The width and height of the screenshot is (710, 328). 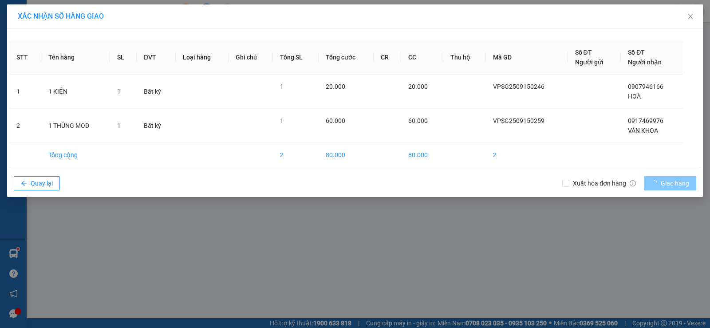 What do you see at coordinates (251, 57) in the screenshot?
I see `th: Ghi chú` at bounding box center [251, 57].